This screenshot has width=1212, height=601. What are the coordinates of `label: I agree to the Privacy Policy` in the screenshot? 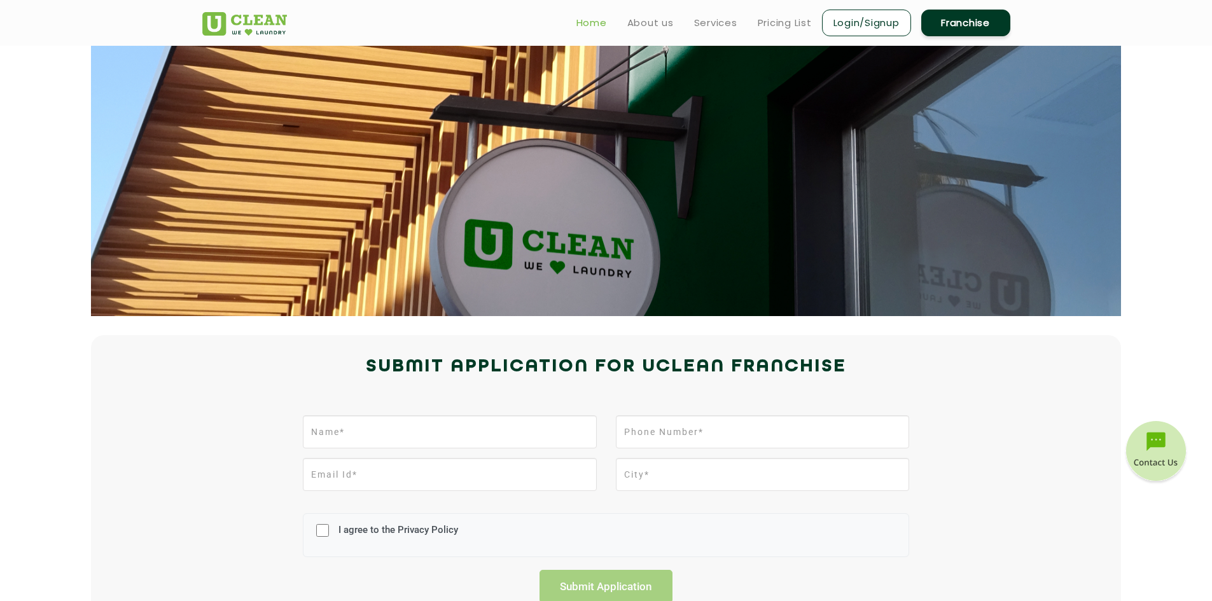 It's located at (396, 536).